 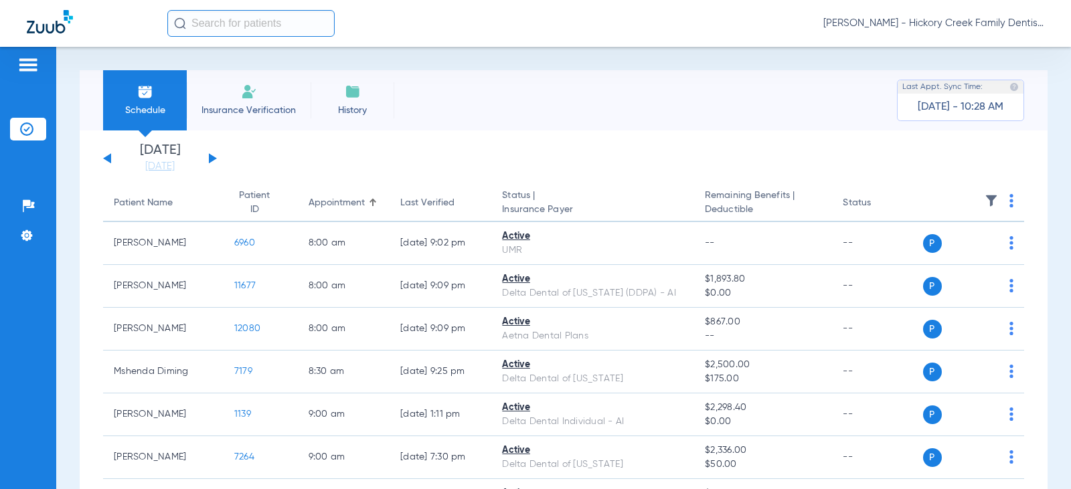 I want to click on span: History, so click(x=352, y=110).